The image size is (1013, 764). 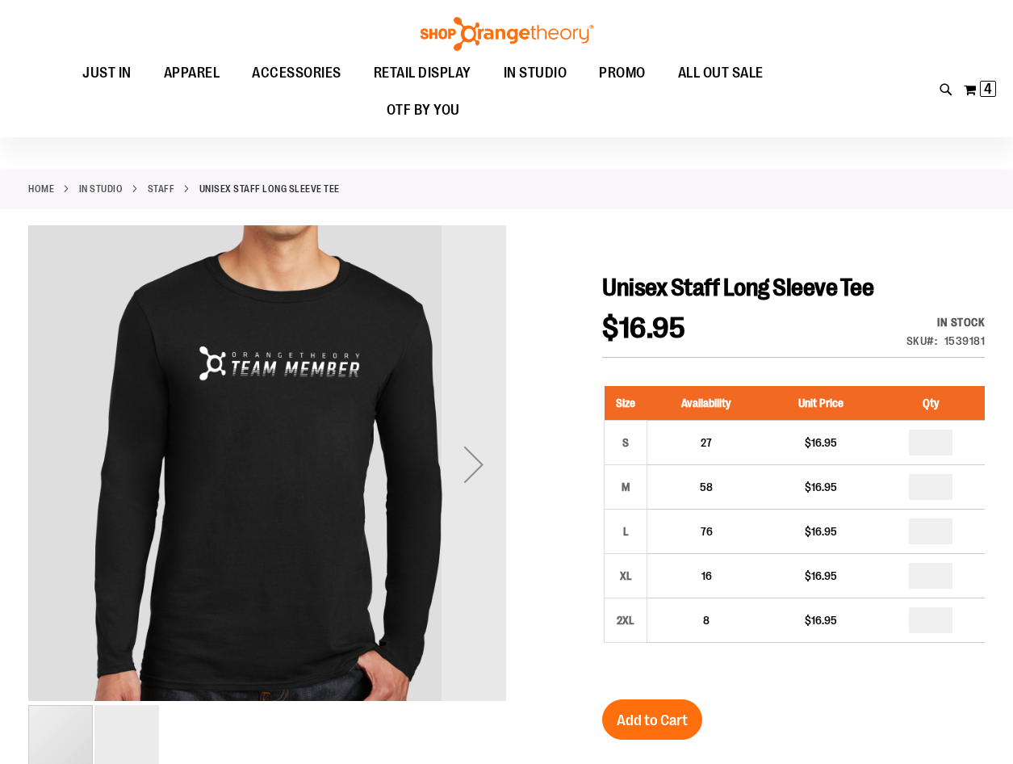 What do you see at coordinates (706, 487) in the screenshot?
I see `span: 58` at bounding box center [706, 487].